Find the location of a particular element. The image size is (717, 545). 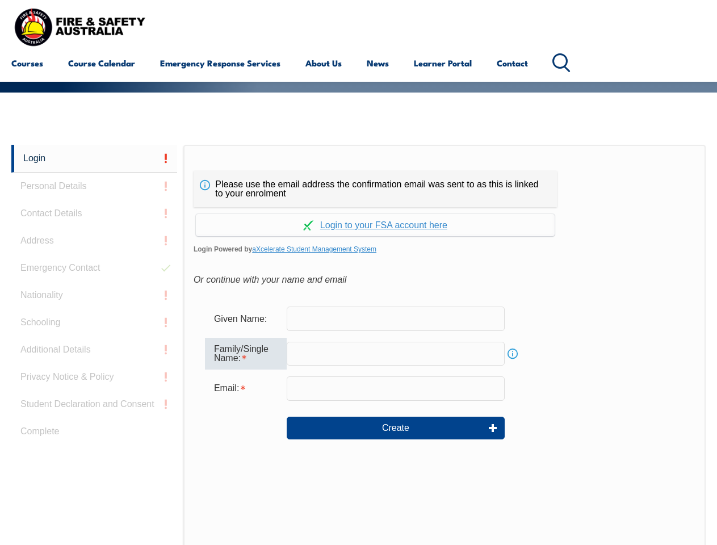

a: Info is located at coordinates (512, 354).